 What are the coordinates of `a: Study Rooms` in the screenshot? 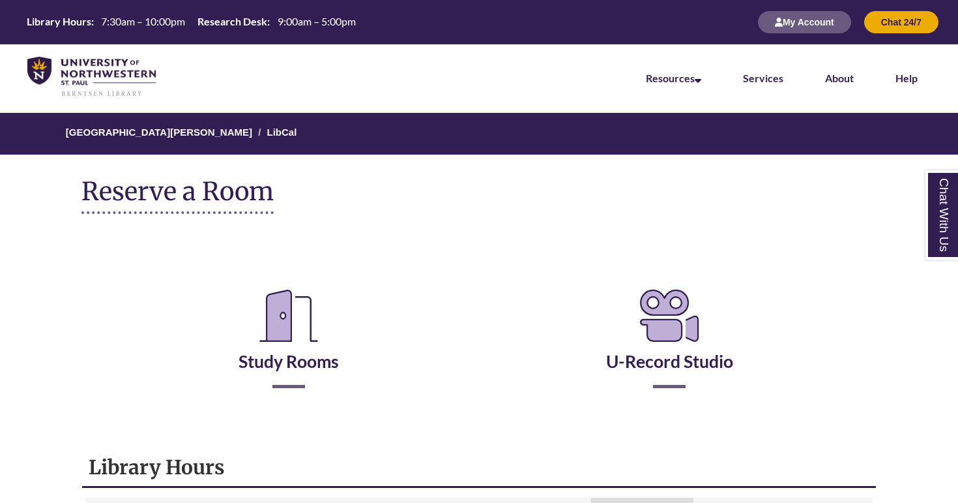 It's located at (289, 345).